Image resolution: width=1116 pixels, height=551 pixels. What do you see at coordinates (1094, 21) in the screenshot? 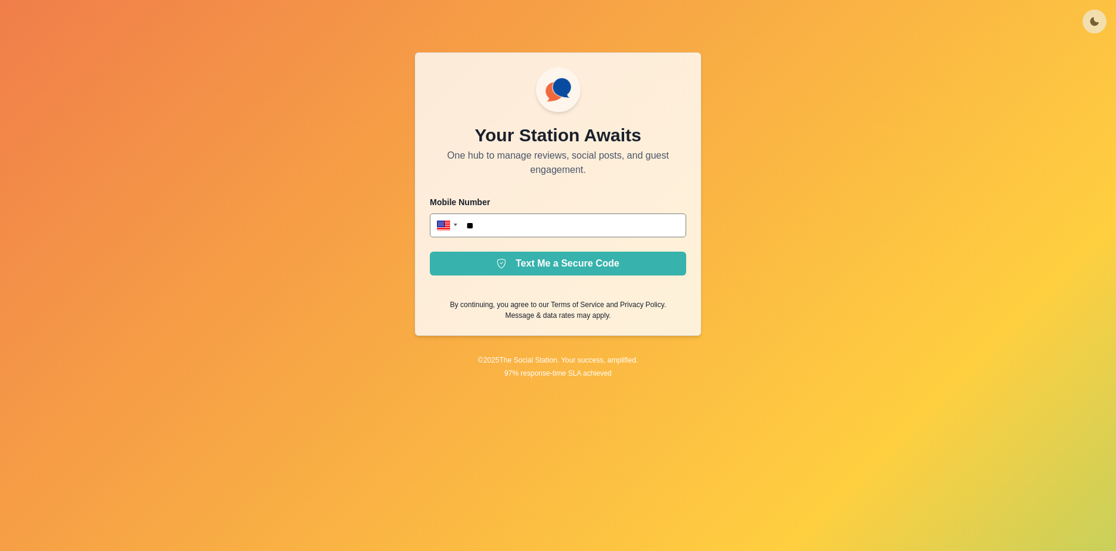
I see `button: Toggle Mode` at bounding box center [1094, 21].